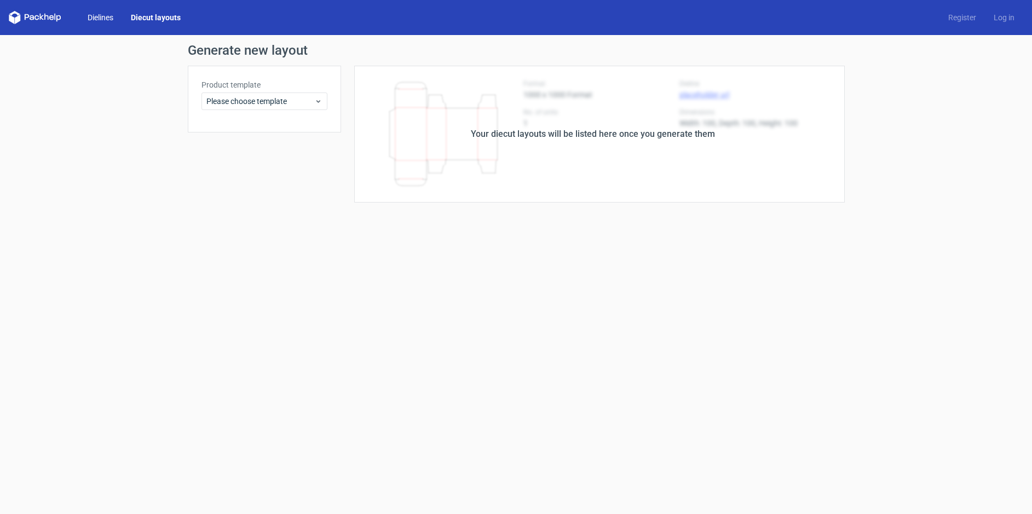 The image size is (1032, 514). I want to click on div: Your diecut layouts will be listed here once you generate them, so click(593, 134).